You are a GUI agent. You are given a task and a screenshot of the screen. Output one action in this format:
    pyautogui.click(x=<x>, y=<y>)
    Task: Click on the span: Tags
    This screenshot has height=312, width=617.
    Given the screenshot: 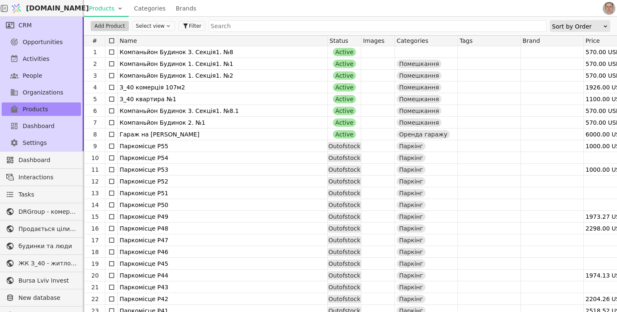 What is the action you would take?
    pyautogui.click(x=466, y=41)
    